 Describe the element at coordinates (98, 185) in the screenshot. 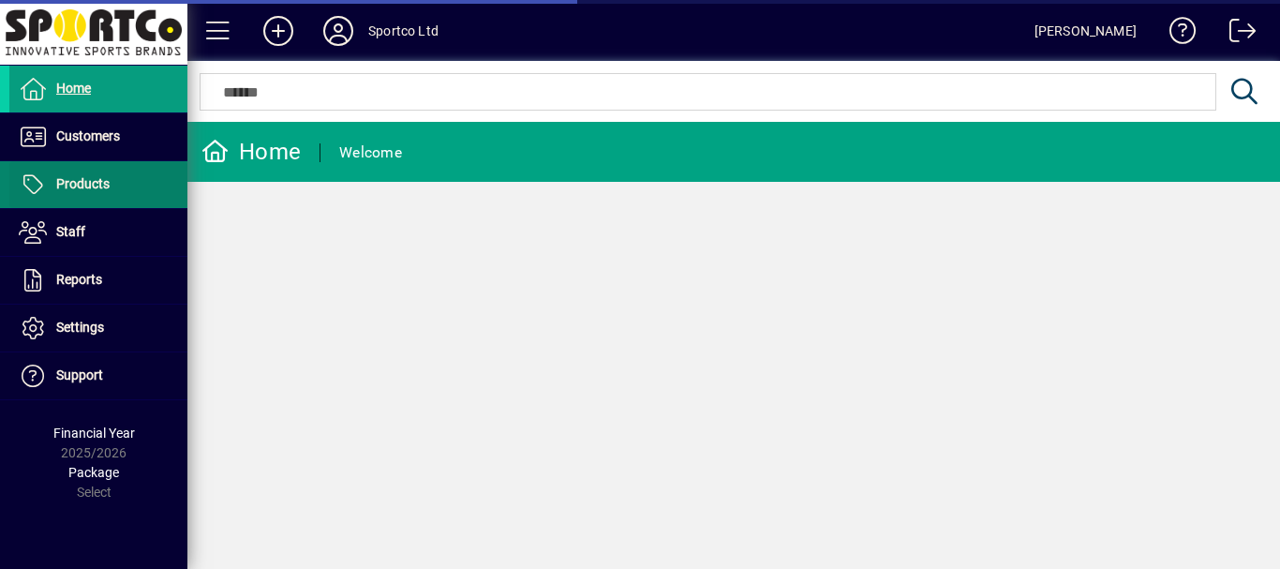

I see `a: Products` at that location.